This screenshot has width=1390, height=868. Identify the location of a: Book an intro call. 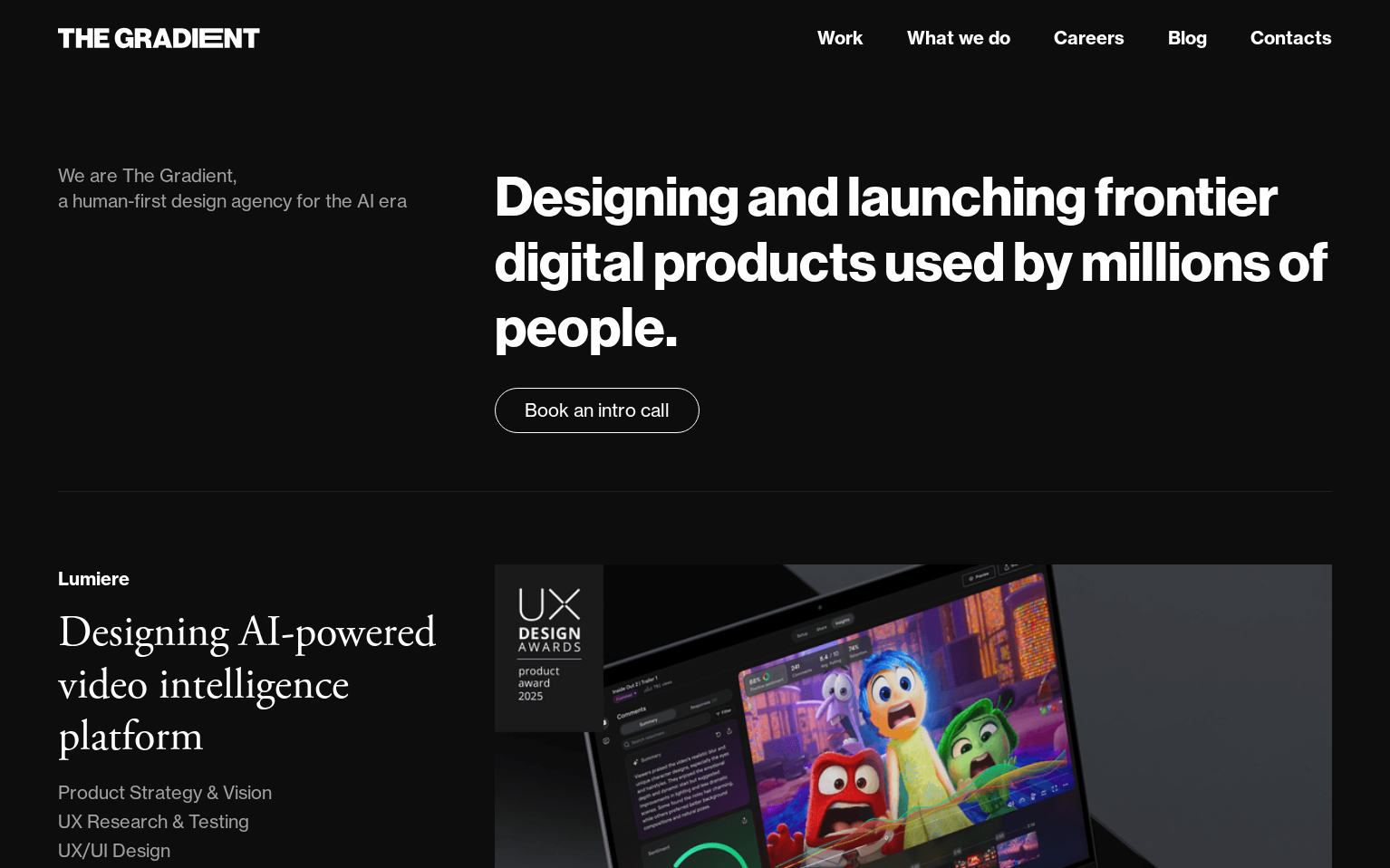
(598, 411).